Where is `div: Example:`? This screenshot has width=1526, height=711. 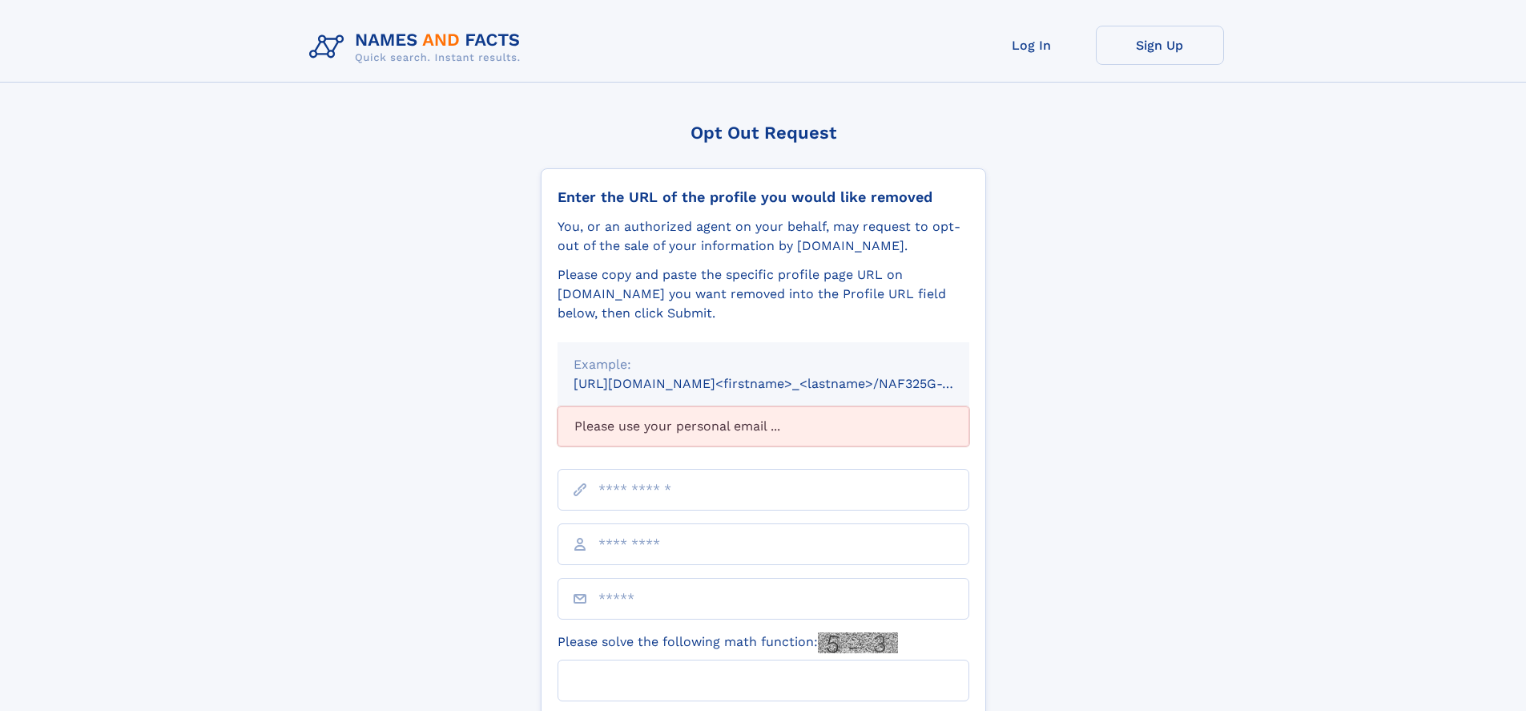 div: Example: is located at coordinates (763, 364).